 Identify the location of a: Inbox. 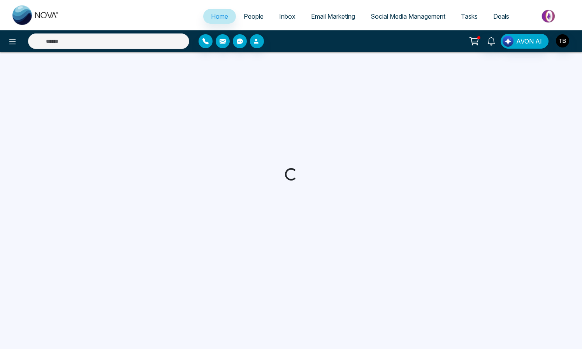
(287, 16).